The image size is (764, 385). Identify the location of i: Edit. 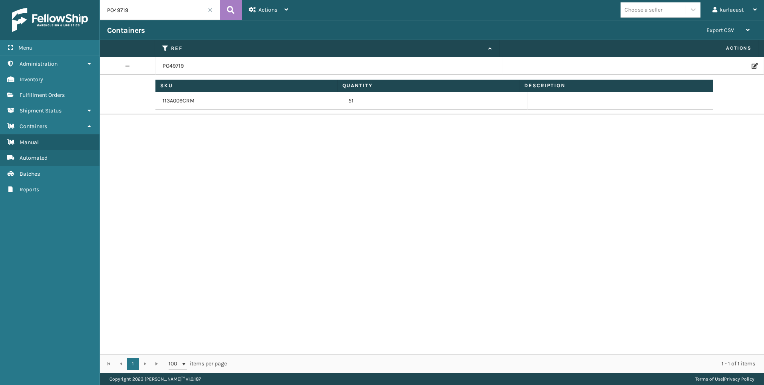
(754, 66).